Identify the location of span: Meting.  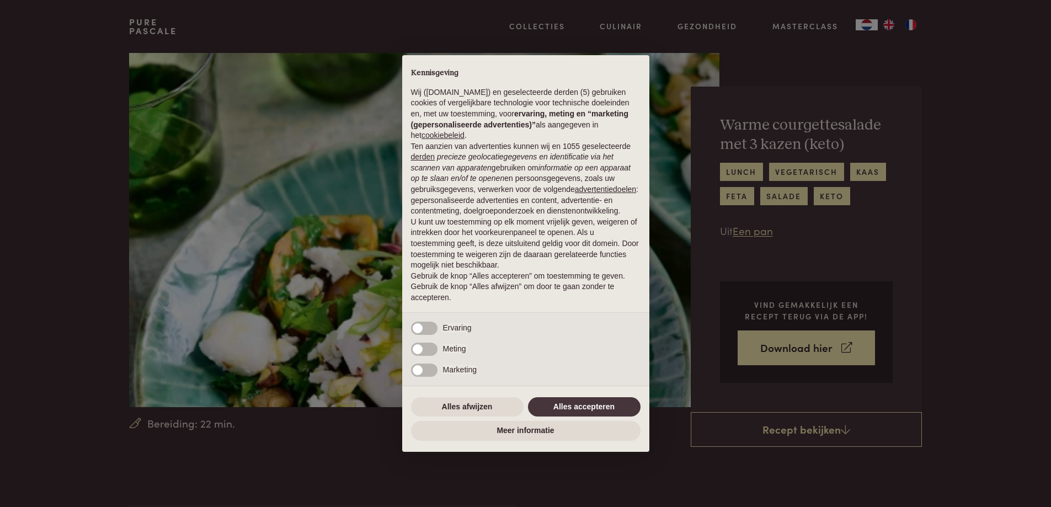
(455, 349).